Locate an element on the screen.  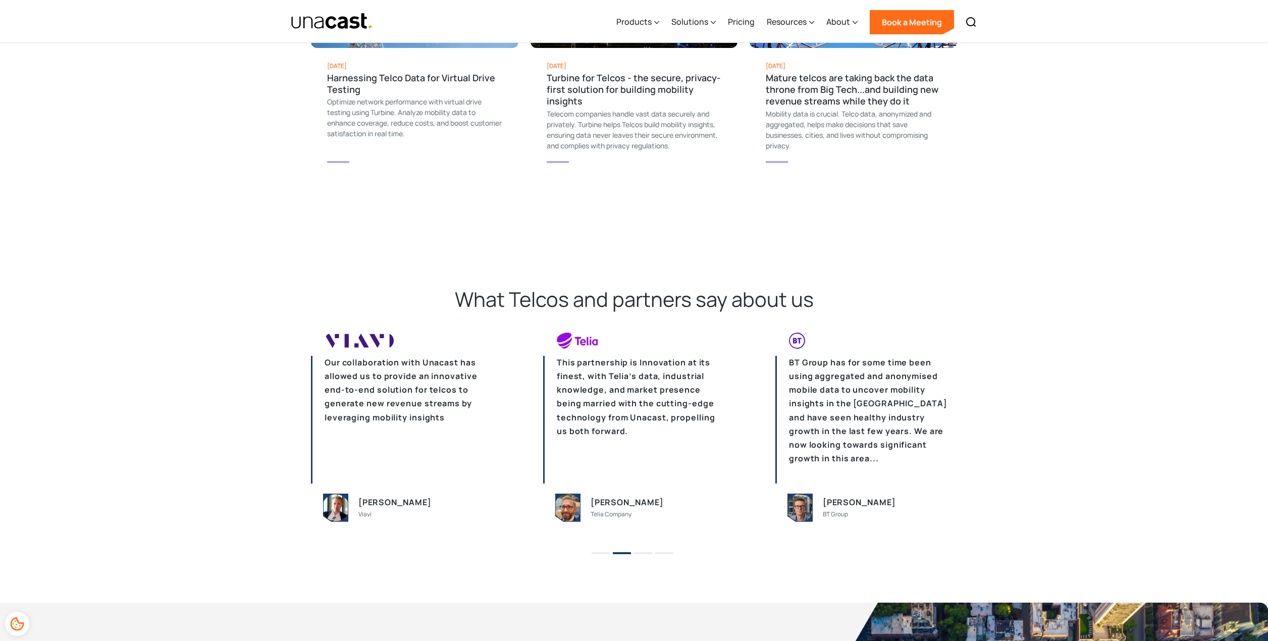
div: Harnessing Telco Data for Virtual Drive Testing is located at coordinates (414, 84).